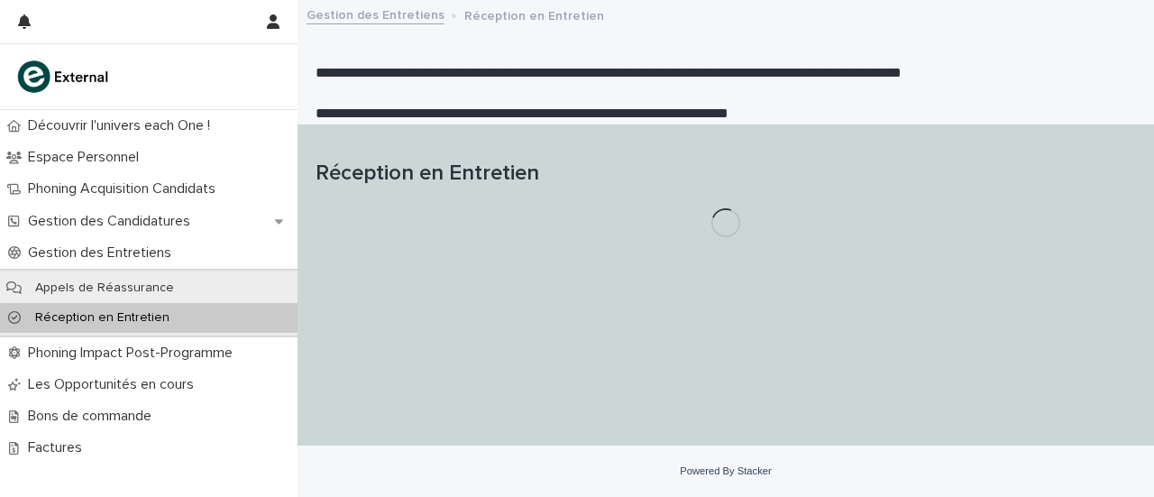 This screenshot has width=1154, height=497. Describe the element at coordinates (93, 415) in the screenshot. I see `p: Bons de commande` at that location.